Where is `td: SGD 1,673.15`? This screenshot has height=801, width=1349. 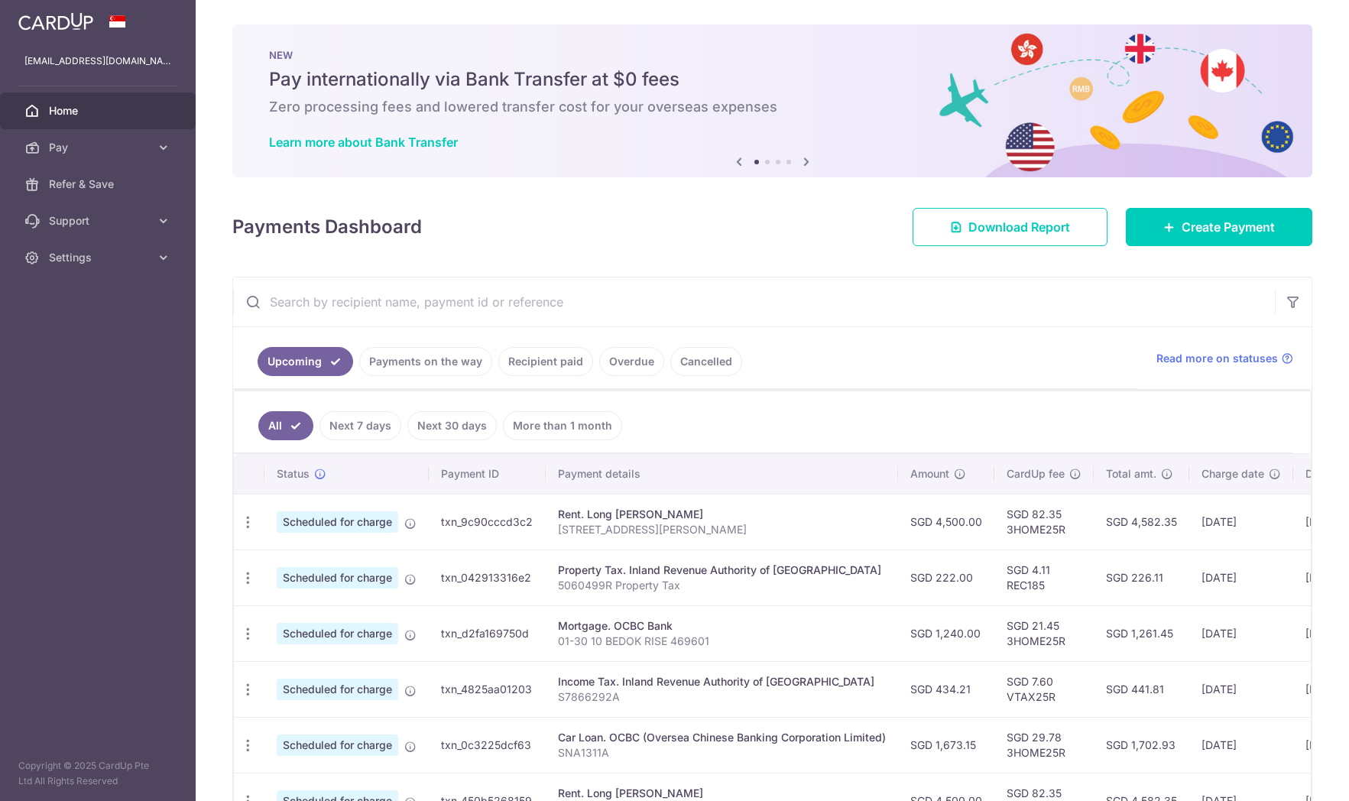 td: SGD 1,673.15 is located at coordinates (946, 744).